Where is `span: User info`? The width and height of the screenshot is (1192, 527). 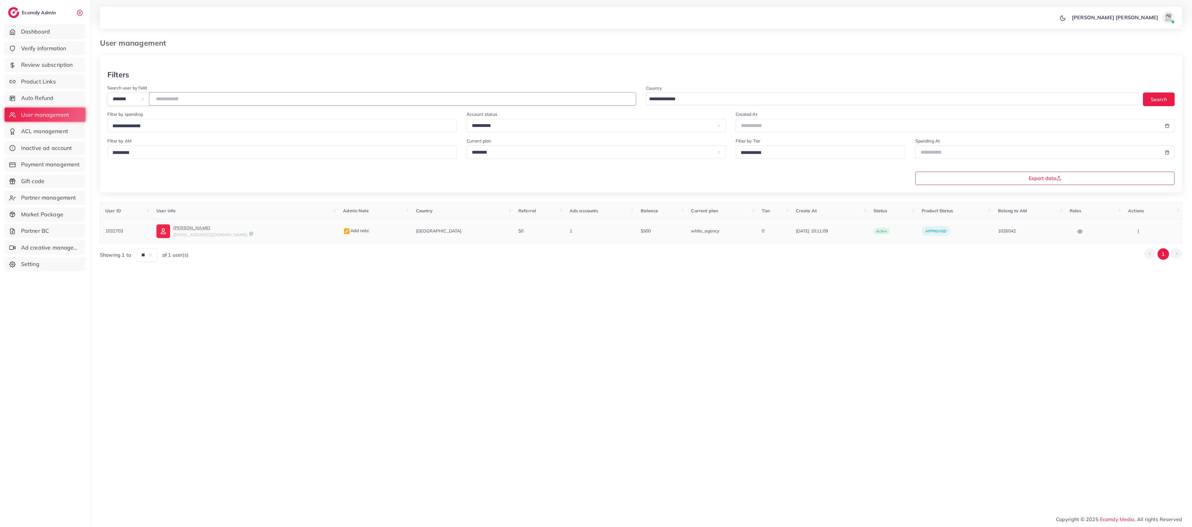
span: User info is located at coordinates (166, 211).